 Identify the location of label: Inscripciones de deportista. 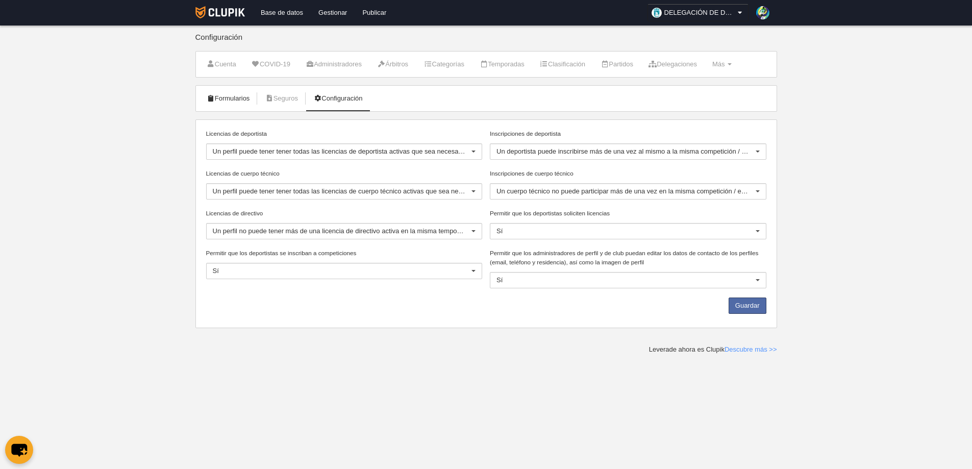
(628, 134).